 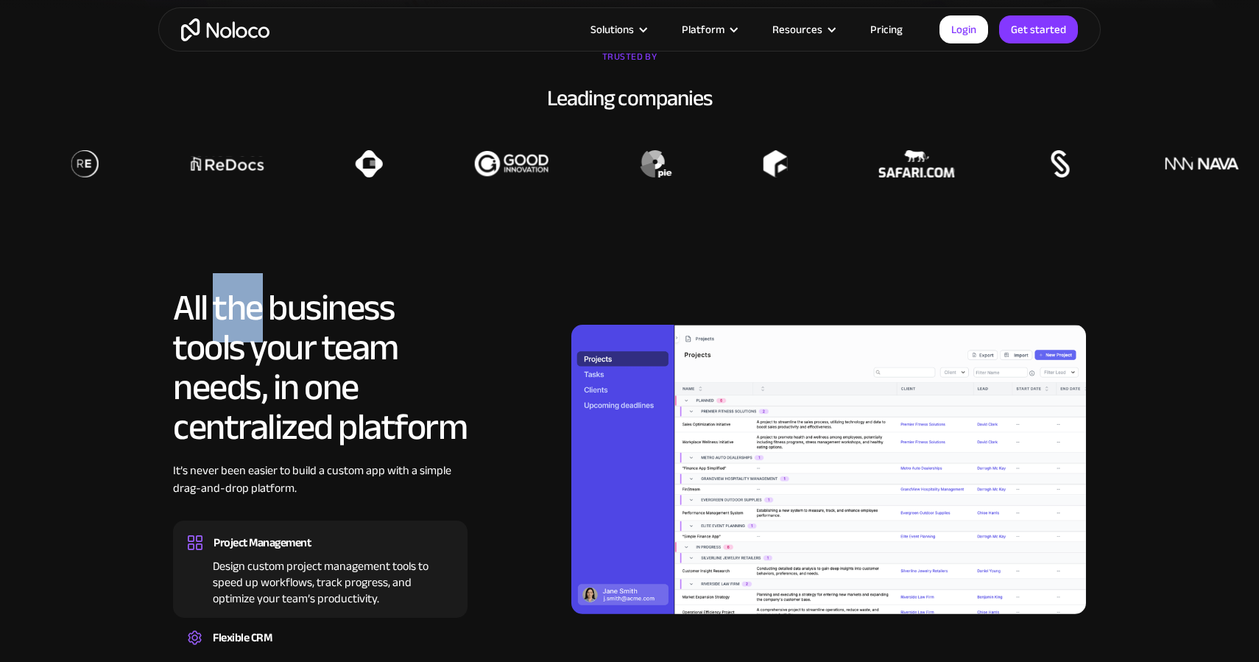 I want to click on a: Login, so click(x=964, y=29).